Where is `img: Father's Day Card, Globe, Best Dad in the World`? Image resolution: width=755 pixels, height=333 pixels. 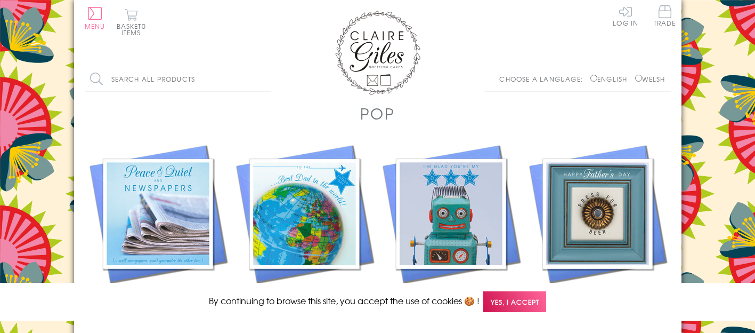 img: Father's Day Card, Globe, Best Dad in the World is located at coordinates (304, 213).